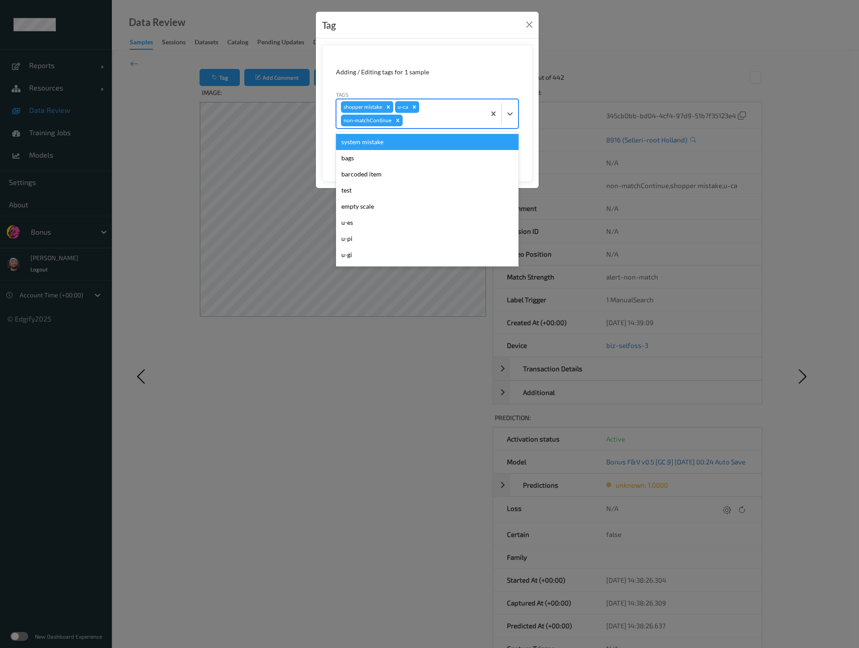  What do you see at coordinates (530, 25) in the screenshot?
I see `button: Close` at bounding box center [530, 25].